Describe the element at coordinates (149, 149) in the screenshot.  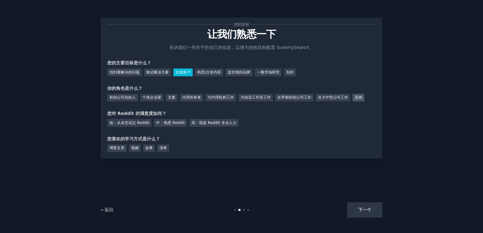
I see `div: 故事` at that location.